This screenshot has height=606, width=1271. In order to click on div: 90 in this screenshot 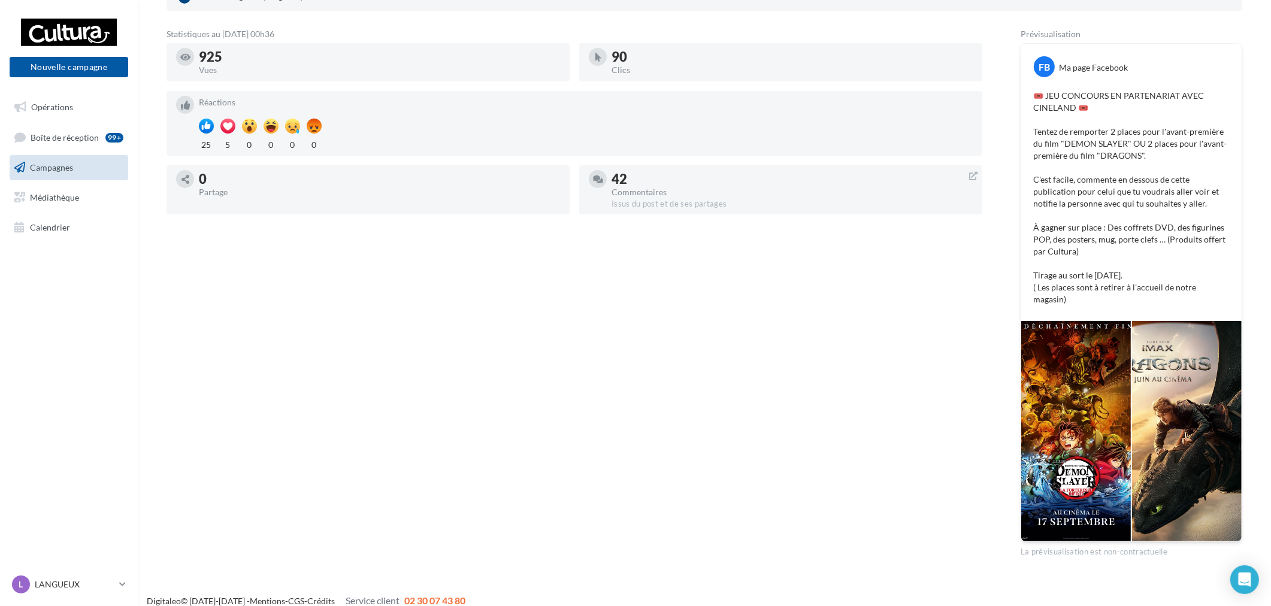, I will do `click(792, 57)`.